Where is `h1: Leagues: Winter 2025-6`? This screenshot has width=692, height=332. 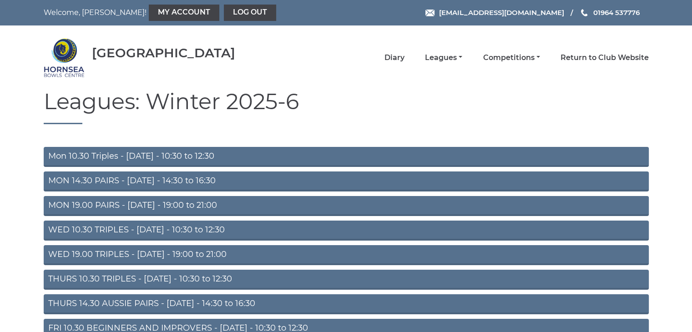 h1: Leagues: Winter 2025-6 is located at coordinates (346, 107).